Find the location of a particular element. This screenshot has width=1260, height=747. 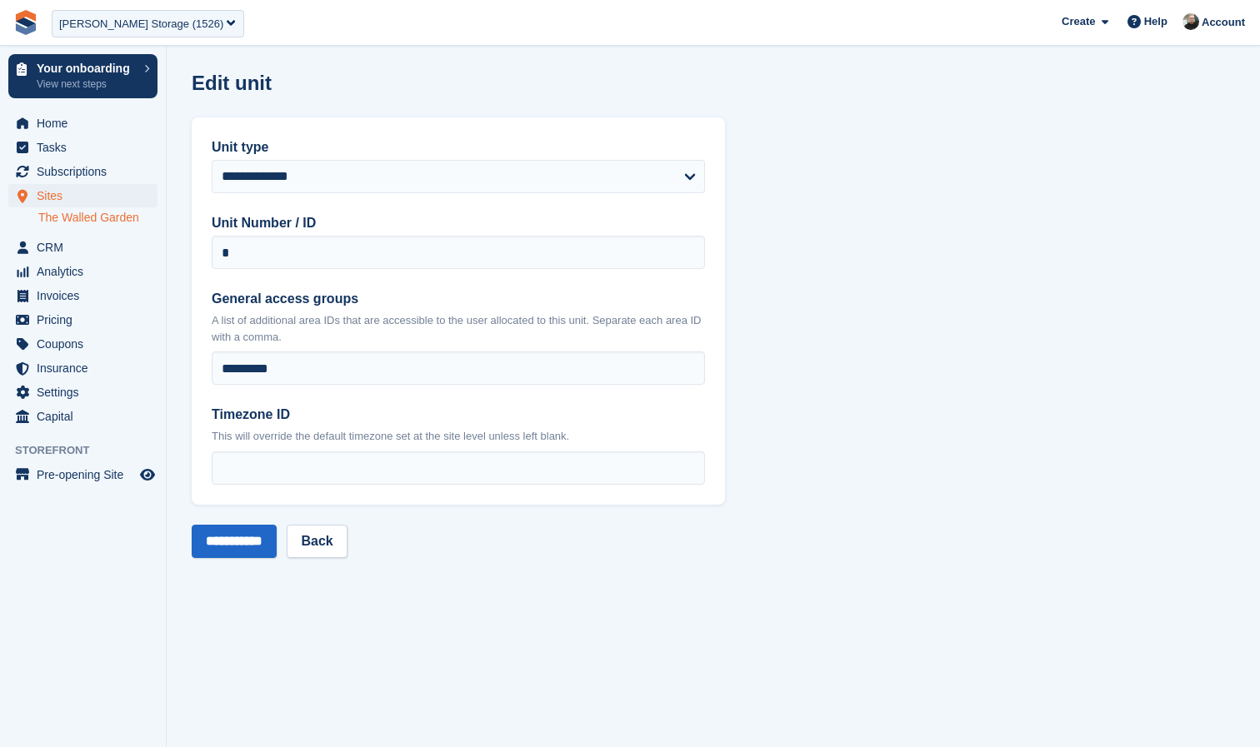

span: Invoices is located at coordinates (87, 296).